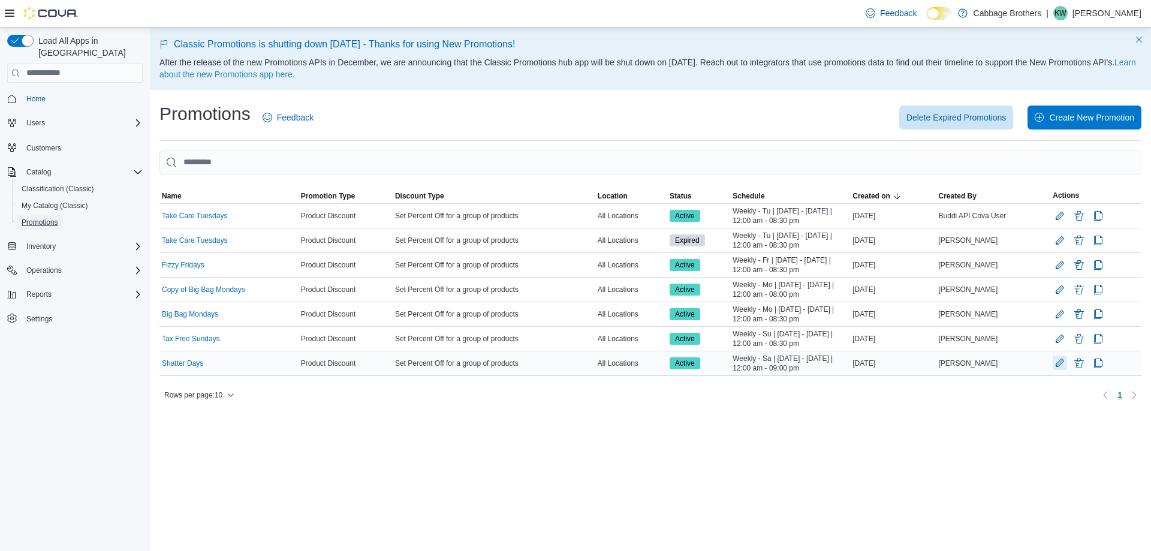 The height and width of the screenshot is (551, 1151). What do you see at coordinates (191, 339) in the screenshot?
I see `a: Tax Free Sundays` at bounding box center [191, 339].